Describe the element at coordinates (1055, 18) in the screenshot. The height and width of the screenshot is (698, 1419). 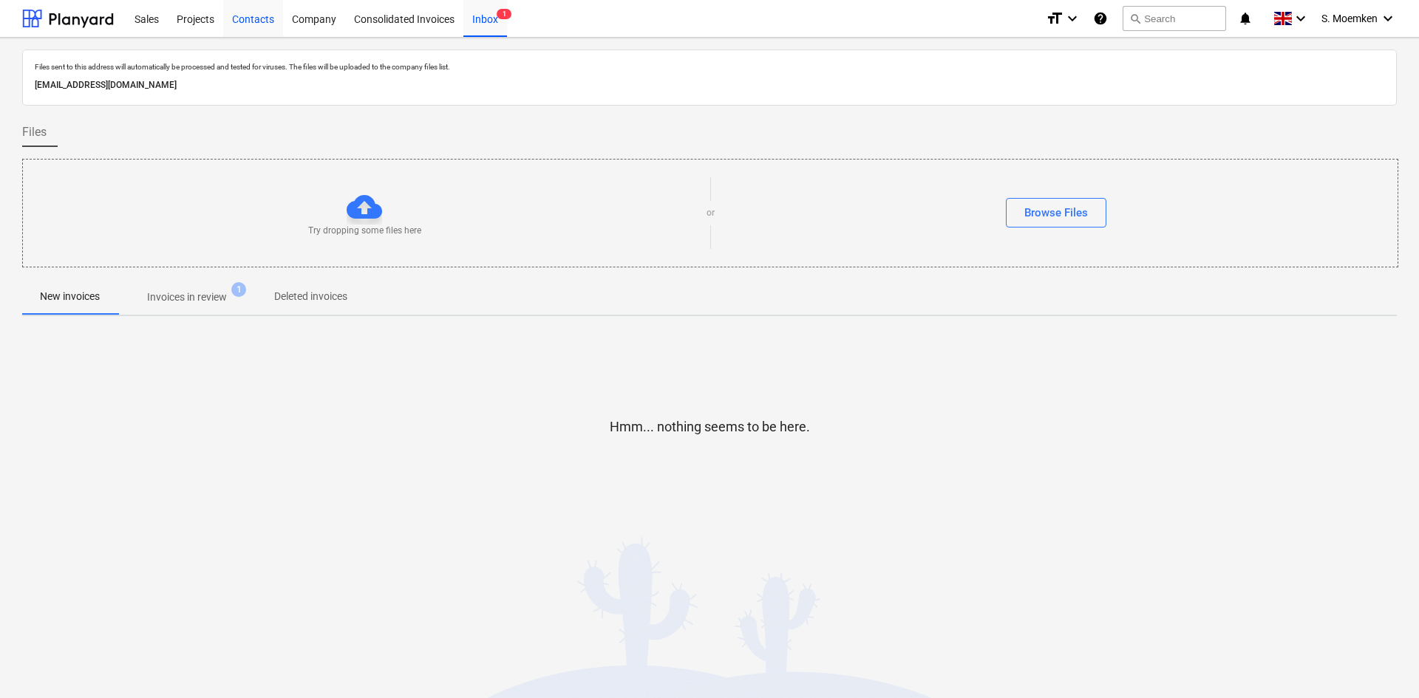
I see `i: format_size` at that location.